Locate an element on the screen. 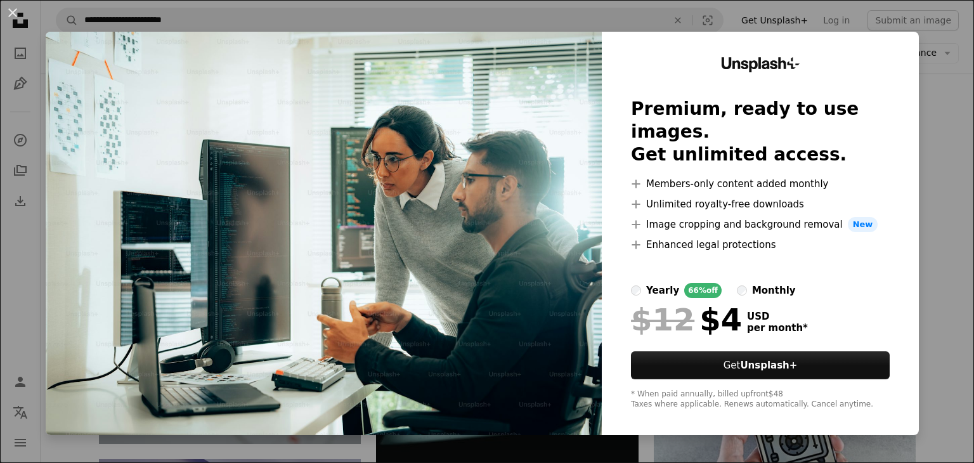  div: * When paid annually, billed upfront $48 Taxes where applicable. Renews automatically. Cancel any... is located at coordinates (760, 399).